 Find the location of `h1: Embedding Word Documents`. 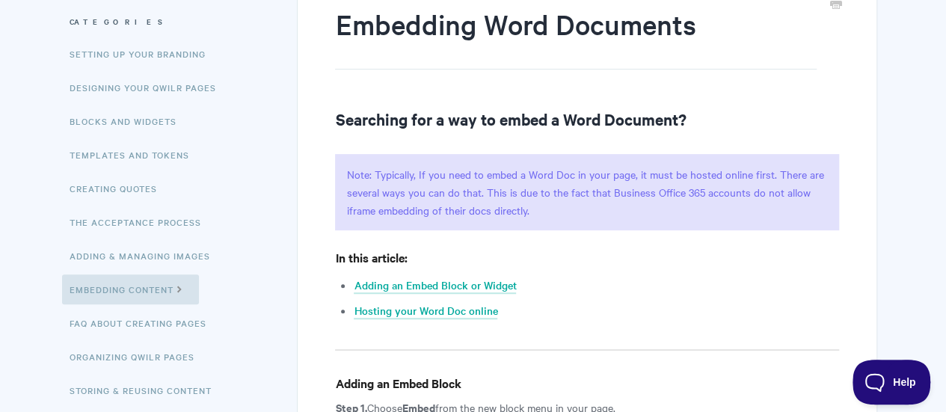

h1: Embedding Word Documents is located at coordinates (575, 37).